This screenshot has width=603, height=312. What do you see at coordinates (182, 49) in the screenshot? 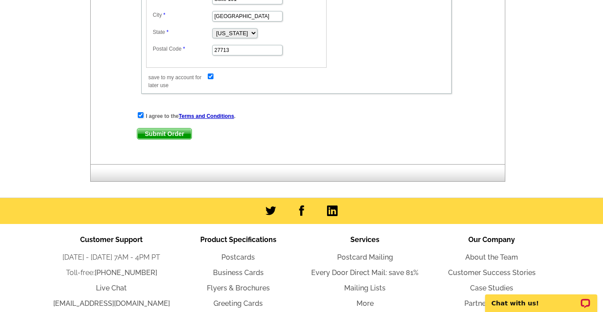
I see `label: Postal Code` at bounding box center [182, 49].